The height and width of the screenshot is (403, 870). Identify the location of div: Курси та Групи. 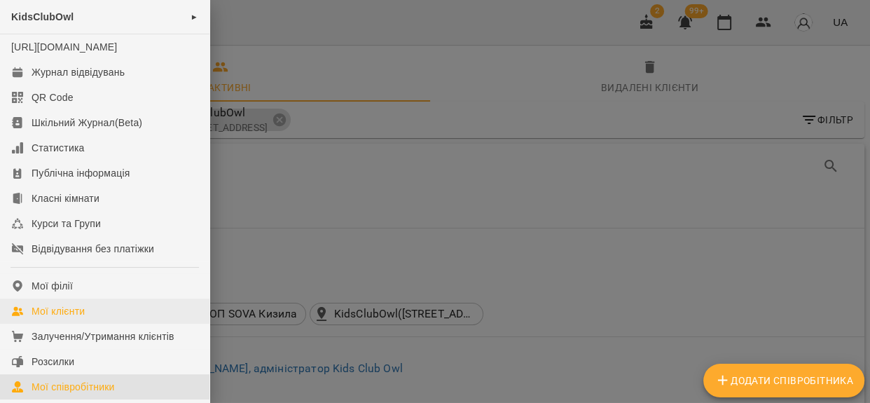
(66, 224).